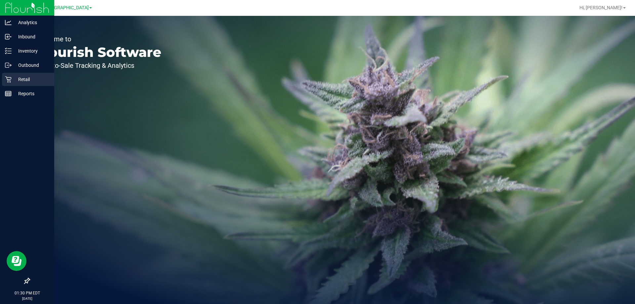 The image size is (635, 304). What do you see at coordinates (31, 94) in the screenshot?
I see `p: Reports` at bounding box center [31, 94].